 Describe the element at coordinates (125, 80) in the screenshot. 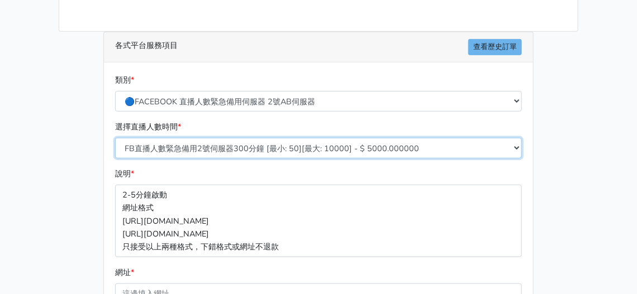

I see `label: 類別` at that location.